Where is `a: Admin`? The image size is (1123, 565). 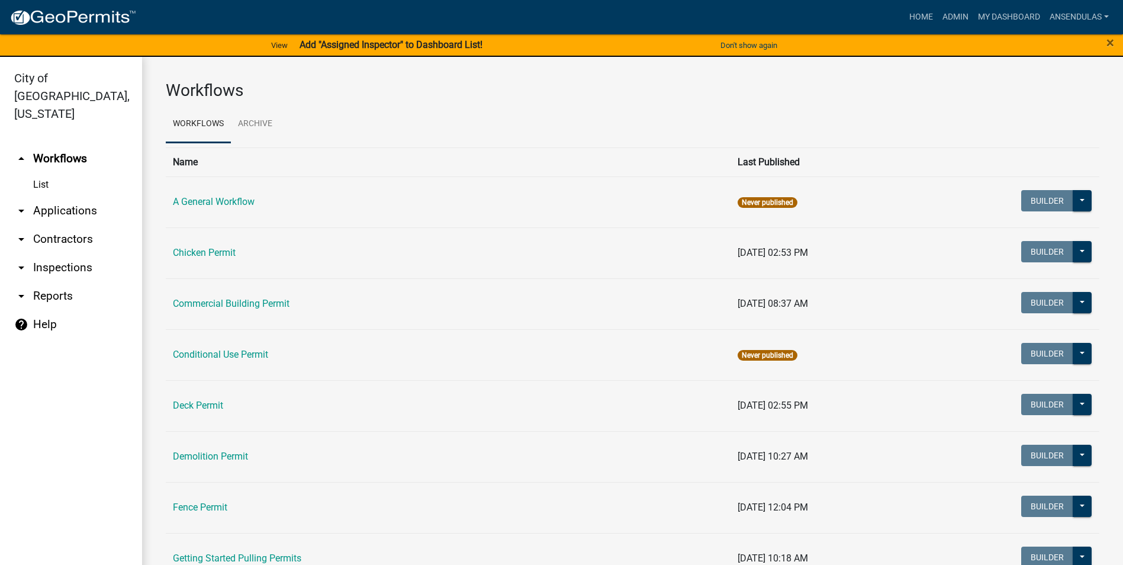 a: Admin is located at coordinates (956, 17).